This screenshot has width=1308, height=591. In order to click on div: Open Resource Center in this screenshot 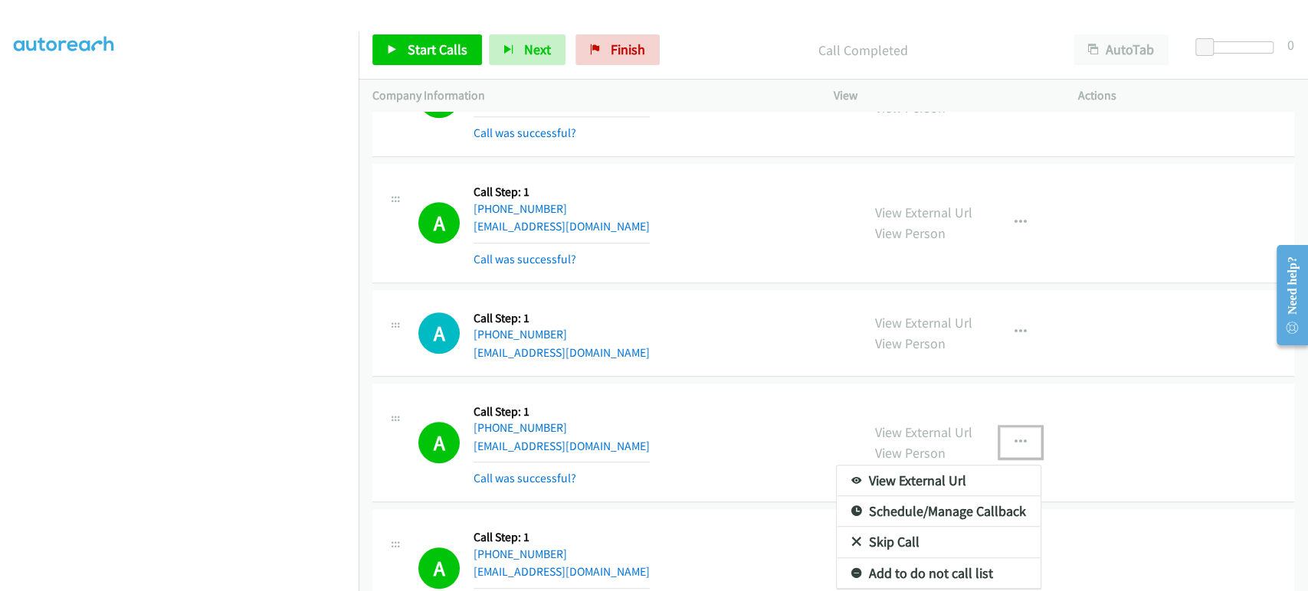, I will do `click(28, 61)`.